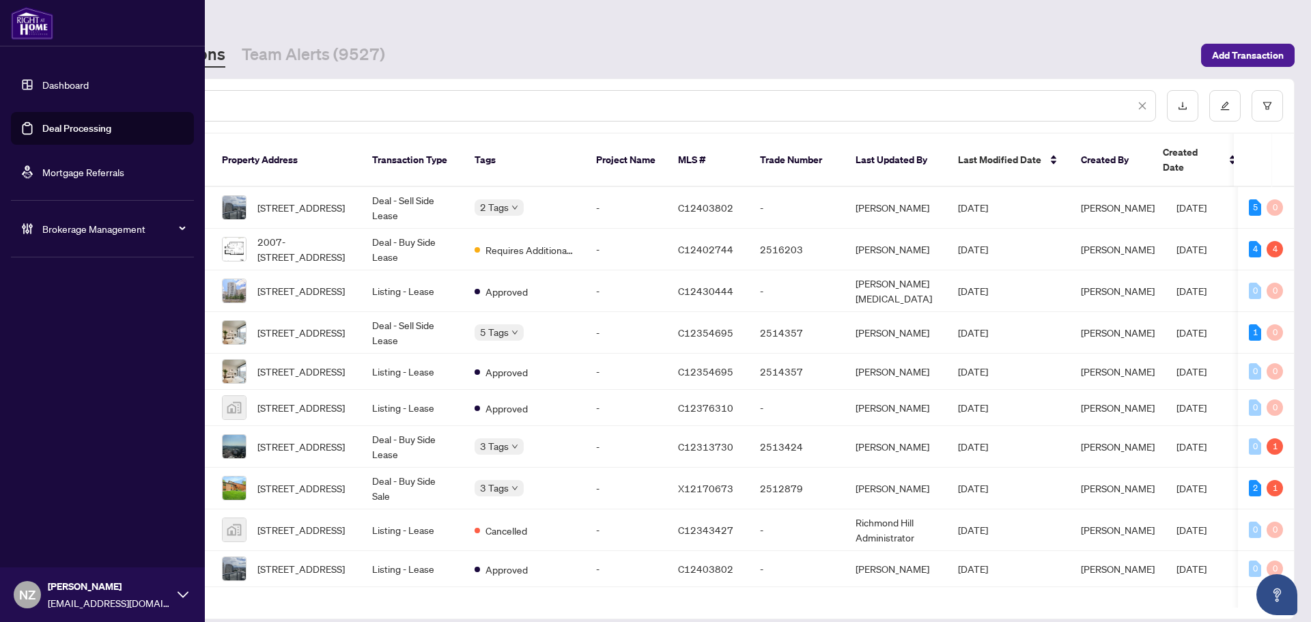 The height and width of the screenshot is (622, 1311). I want to click on th: MLS #, so click(708, 160).